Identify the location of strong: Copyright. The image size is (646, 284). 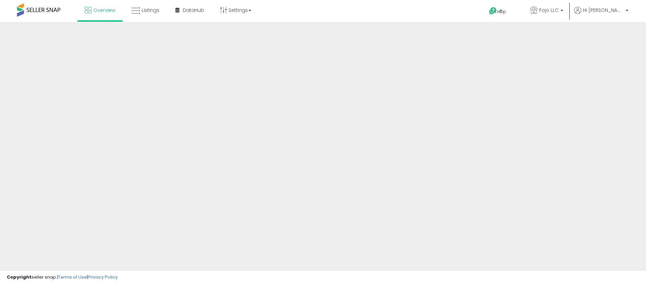
(19, 277).